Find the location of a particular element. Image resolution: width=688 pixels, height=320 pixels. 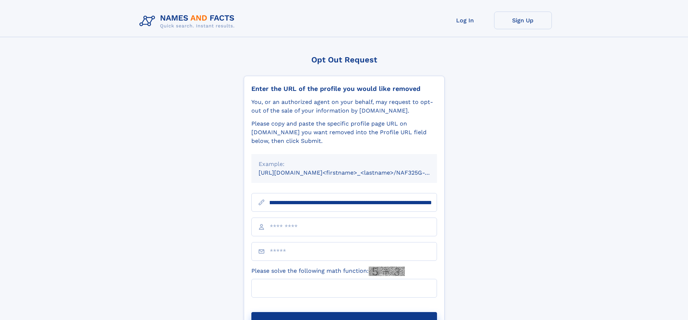

div: Opt Out Request is located at coordinates (344, 60).